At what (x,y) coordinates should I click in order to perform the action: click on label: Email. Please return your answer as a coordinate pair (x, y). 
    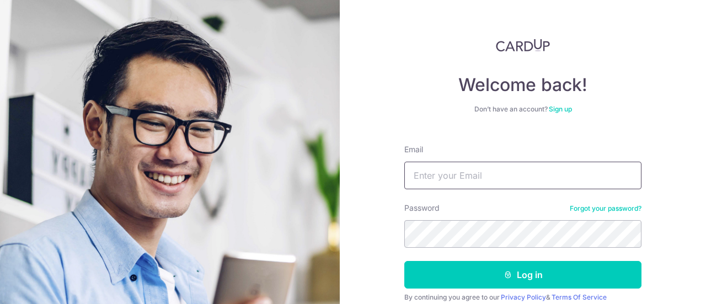
    Looking at the image, I should click on (414, 149).